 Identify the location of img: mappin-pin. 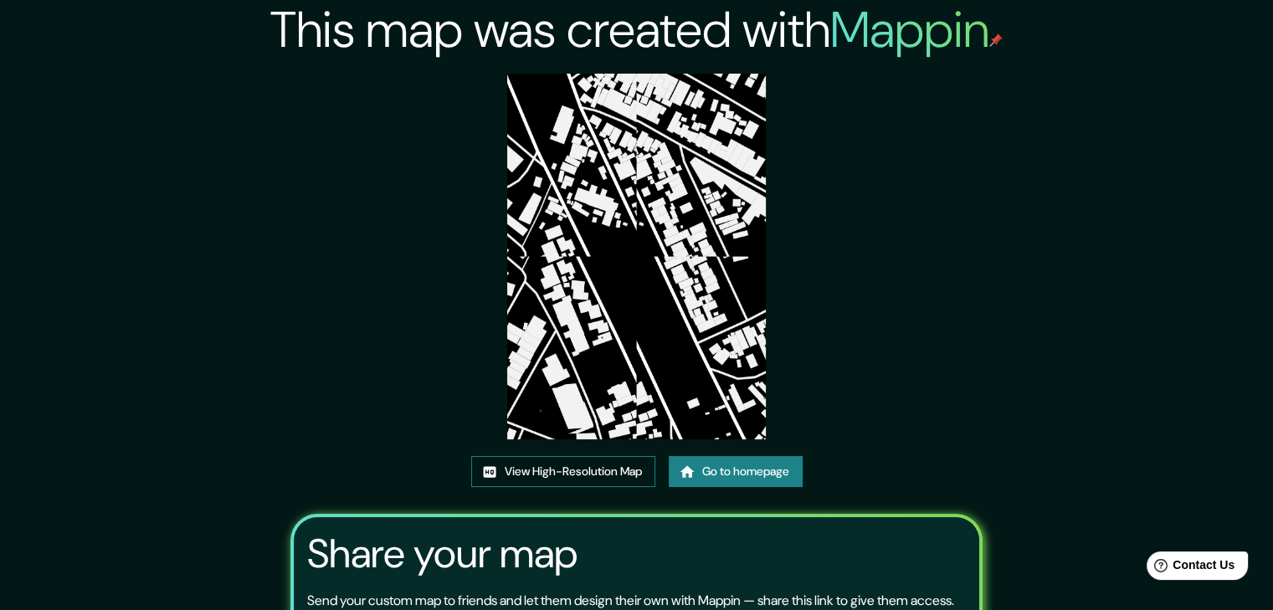
(996, 40).